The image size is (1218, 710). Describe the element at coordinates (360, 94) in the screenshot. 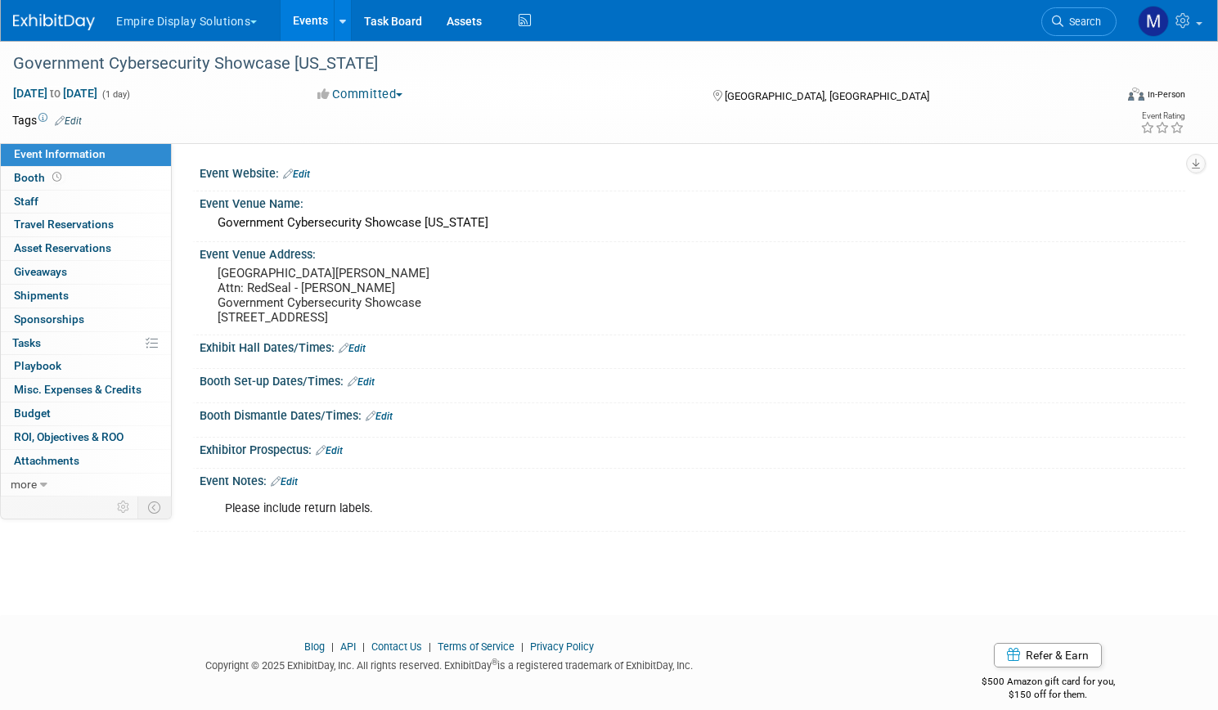

I see `button: Committed` at that location.